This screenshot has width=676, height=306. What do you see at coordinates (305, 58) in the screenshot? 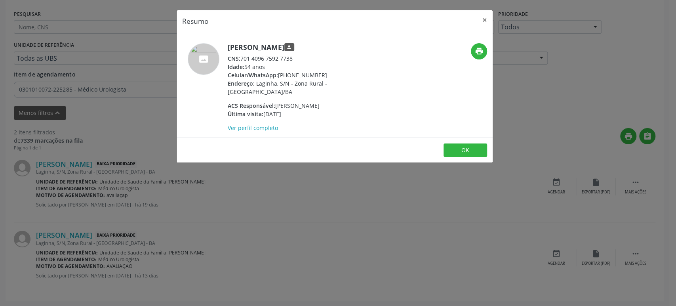
I see `div: 701 4096 7592 7738` at bounding box center [305, 58].